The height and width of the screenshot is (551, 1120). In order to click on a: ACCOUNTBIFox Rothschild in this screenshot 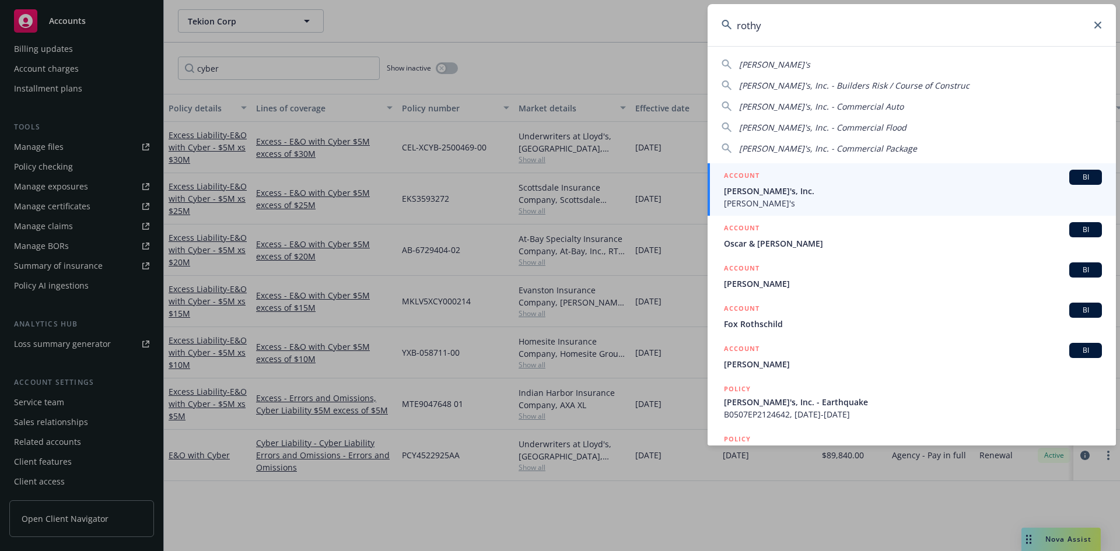, I will do `click(911, 316)`.